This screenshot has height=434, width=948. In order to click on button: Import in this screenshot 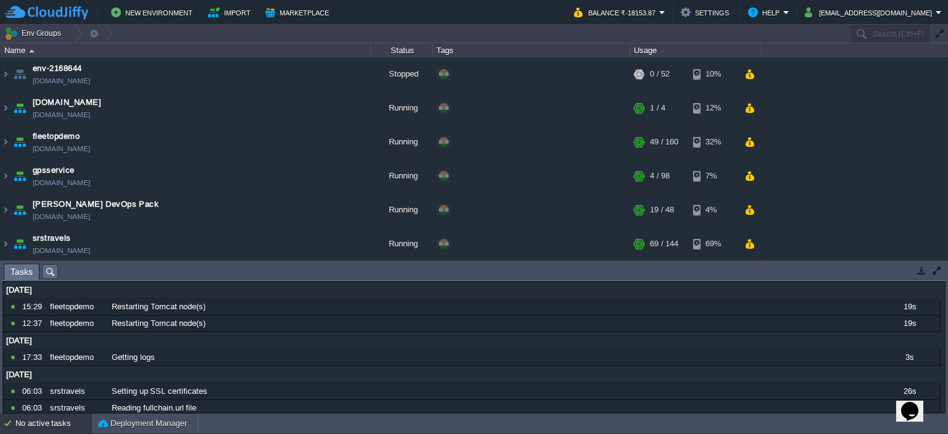, I will do `click(231, 12)`.